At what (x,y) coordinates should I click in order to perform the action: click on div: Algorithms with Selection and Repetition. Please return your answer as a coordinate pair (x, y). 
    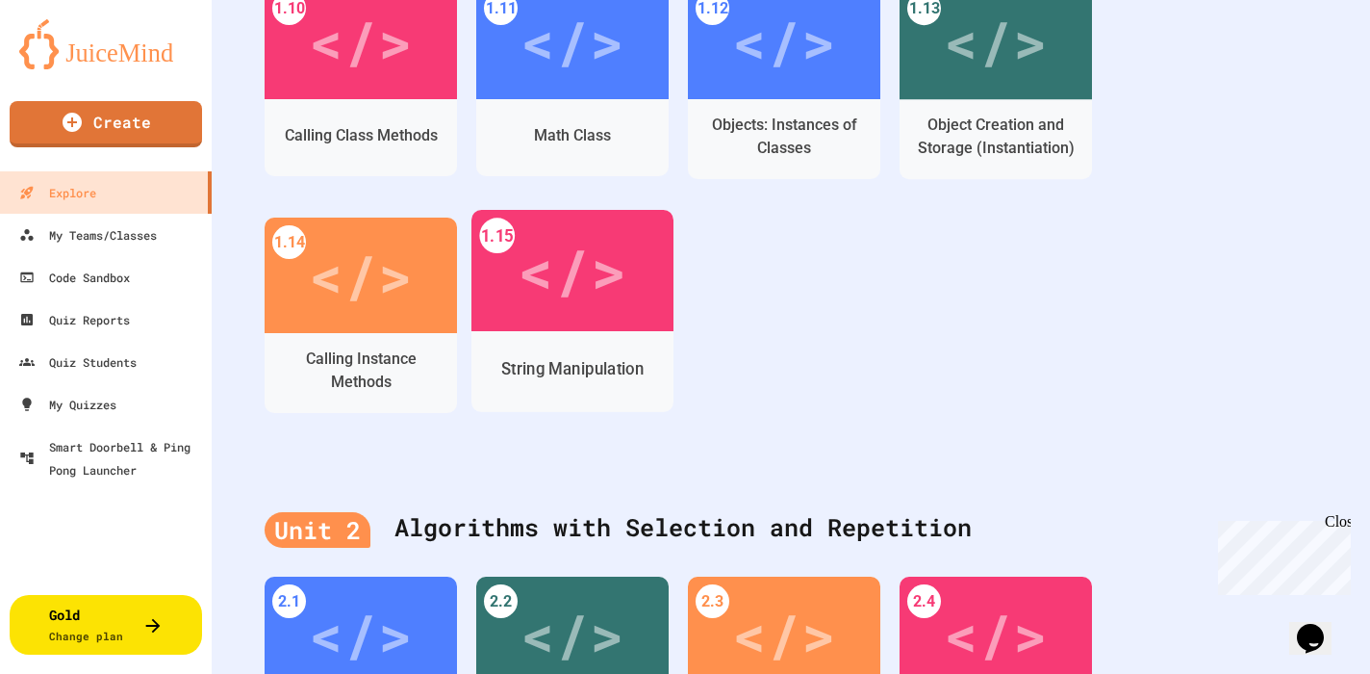
    Looking at the image, I should click on (791, 528).